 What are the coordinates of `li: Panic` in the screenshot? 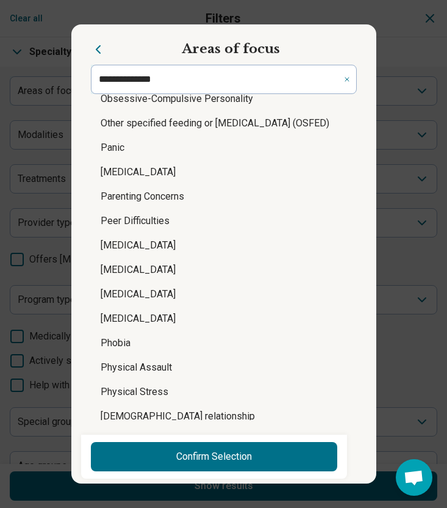 It's located at (224, 148).